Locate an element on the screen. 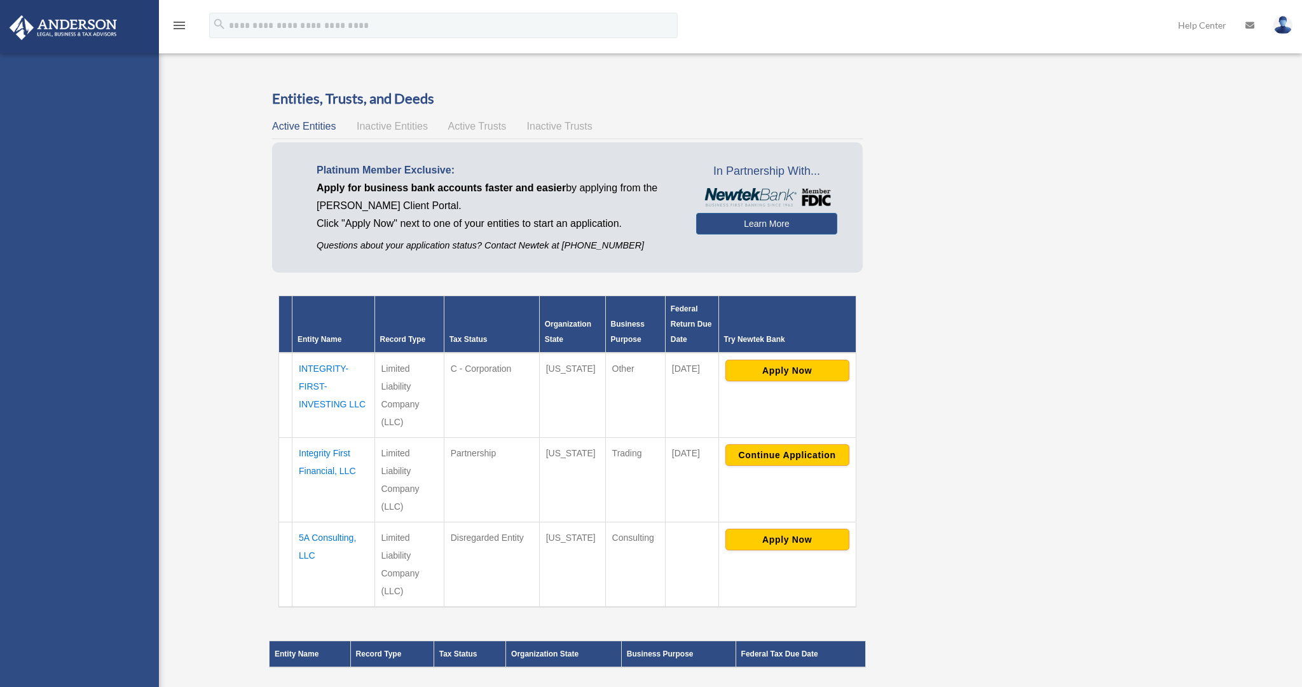  span: Inactive Entities is located at coordinates (392, 126).